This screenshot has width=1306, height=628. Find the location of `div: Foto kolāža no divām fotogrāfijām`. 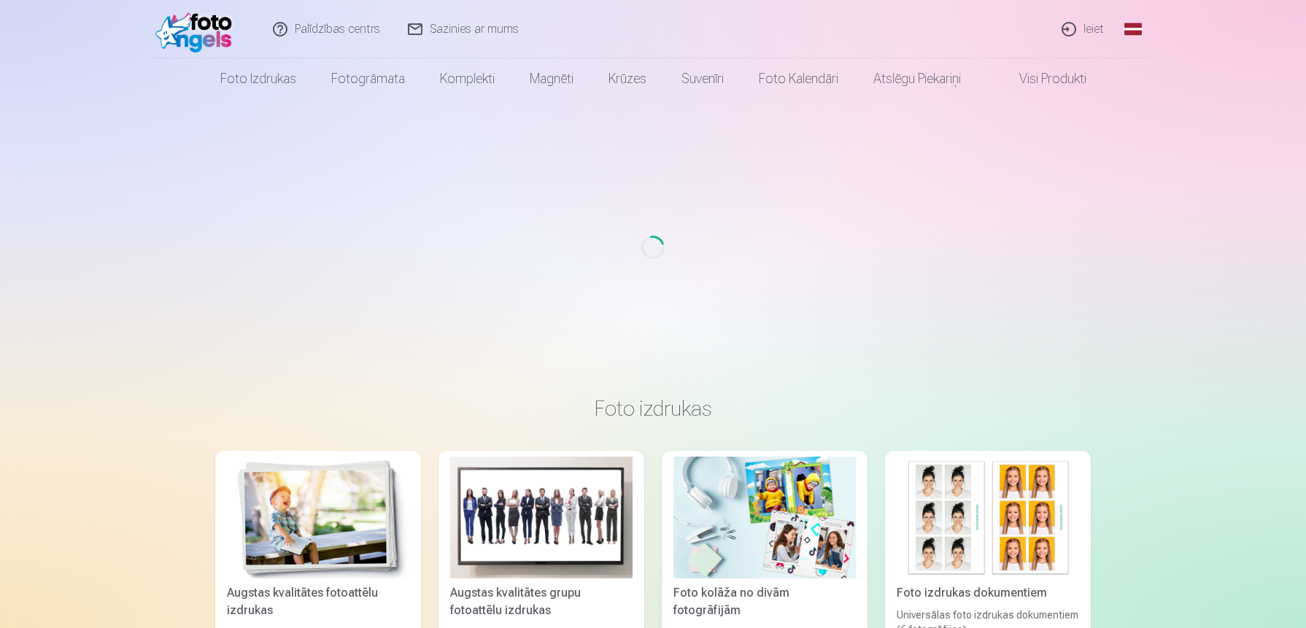

div: Foto kolāža no divām fotogrāfijām is located at coordinates (765, 602).